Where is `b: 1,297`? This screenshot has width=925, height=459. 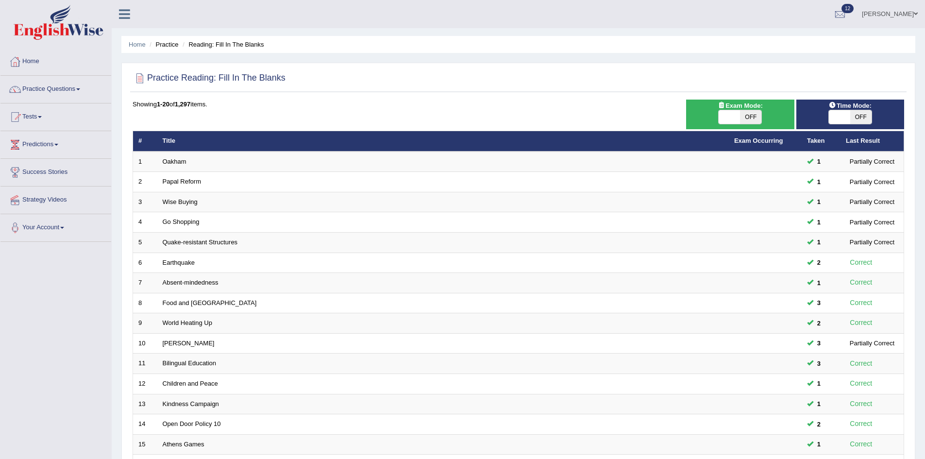
b: 1,297 is located at coordinates (183, 104).